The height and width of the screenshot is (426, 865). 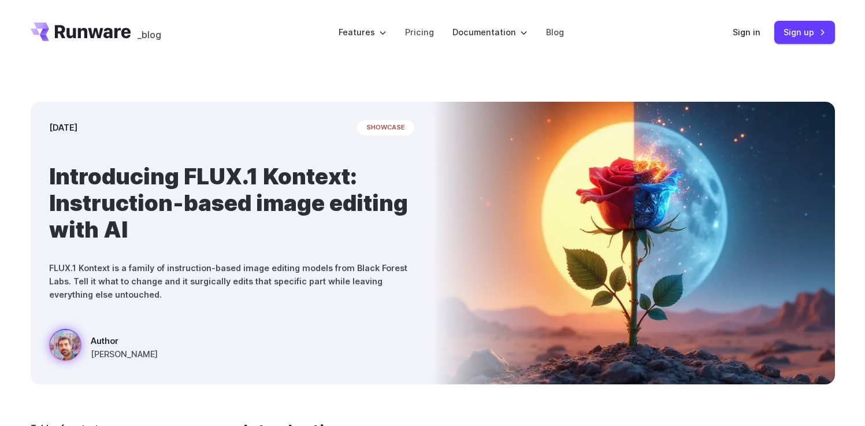 What do you see at coordinates (634, 243) in the screenshot?
I see `img: Surreal rose in a desert landscape, split between day and night with the sun and moon aligned beh...` at bounding box center [634, 243].